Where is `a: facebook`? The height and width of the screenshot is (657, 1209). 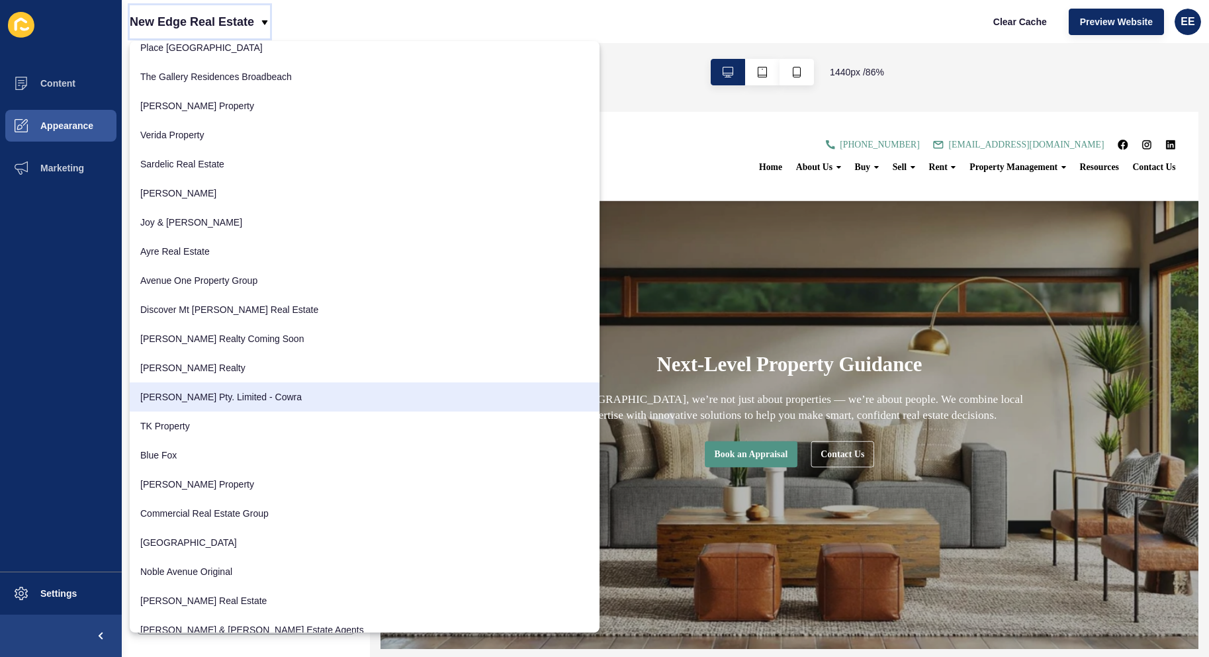
a: facebook is located at coordinates (865, 38).